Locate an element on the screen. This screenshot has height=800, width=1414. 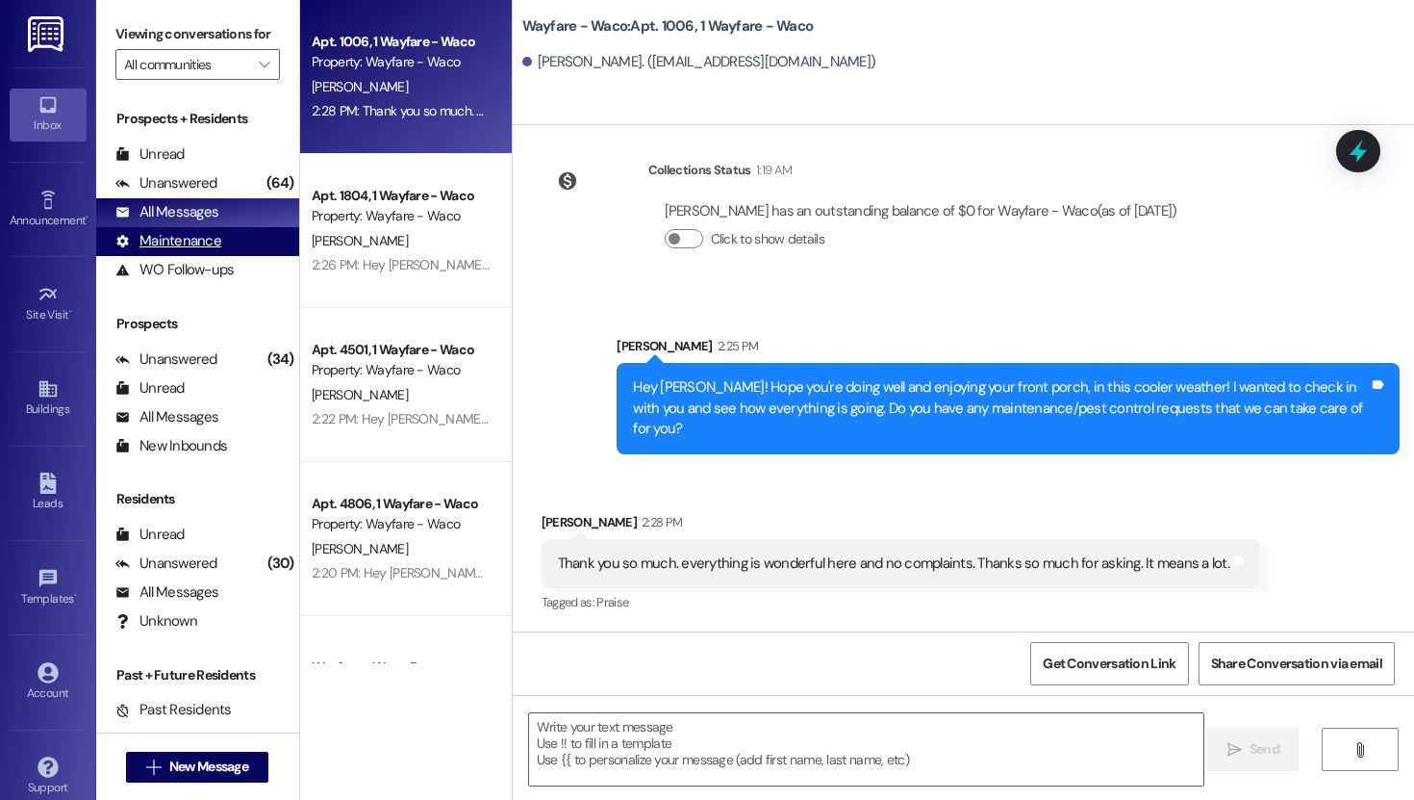
button: Send is located at coordinates (1254, 749).